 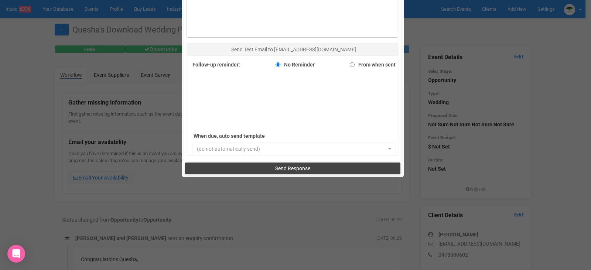 I want to click on label: From when sent, so click(x=371, y=65).